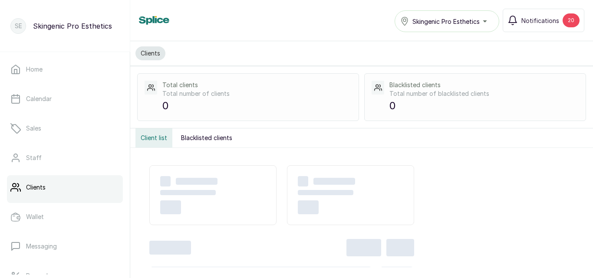  I want to click on p: Blacklisted clients, so click(484, 85).